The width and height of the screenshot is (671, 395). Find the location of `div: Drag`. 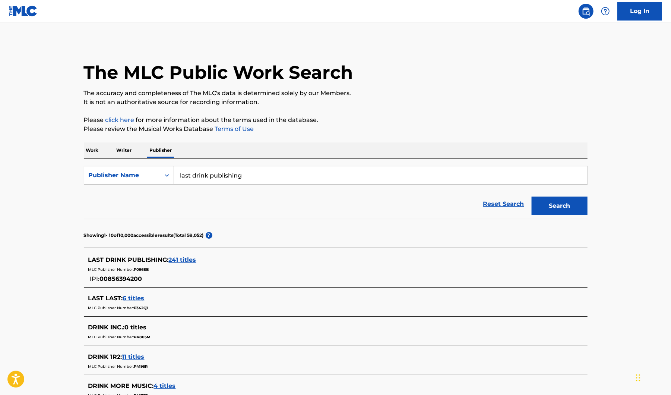

div: Drag is located at coordinates (638, 377).